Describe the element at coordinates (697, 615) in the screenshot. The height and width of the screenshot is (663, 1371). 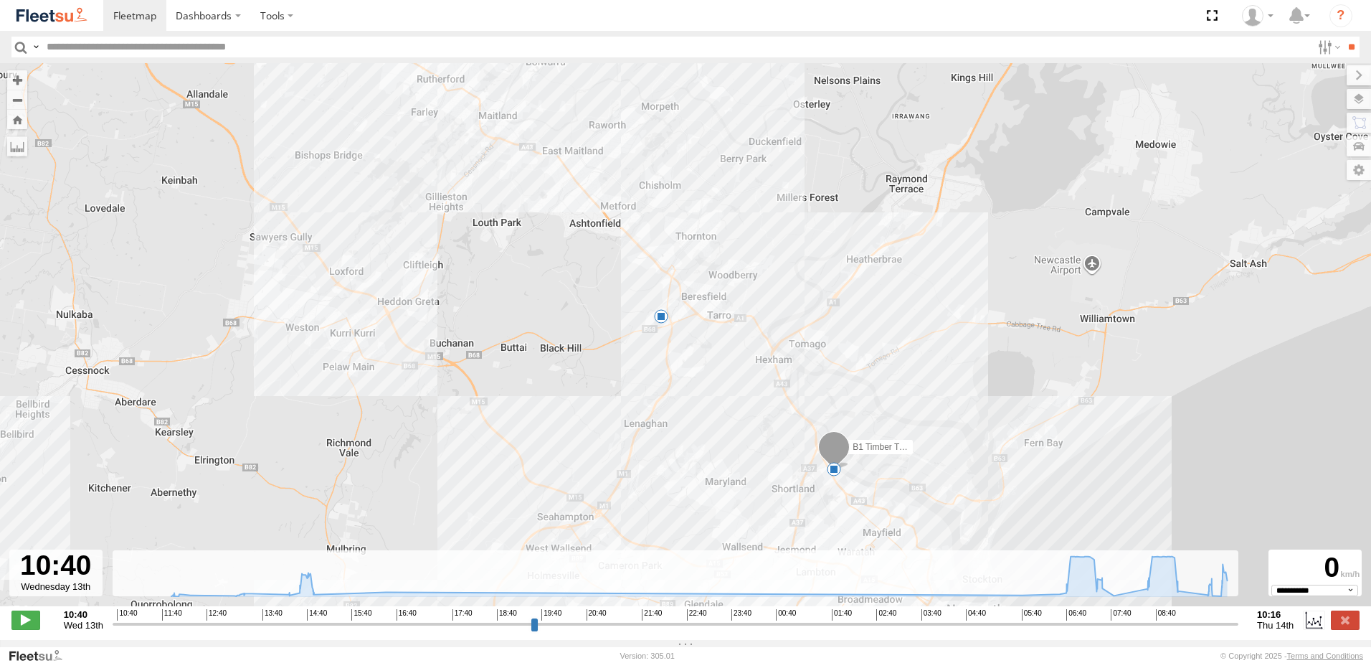
I see `span: 22:40` at that location.